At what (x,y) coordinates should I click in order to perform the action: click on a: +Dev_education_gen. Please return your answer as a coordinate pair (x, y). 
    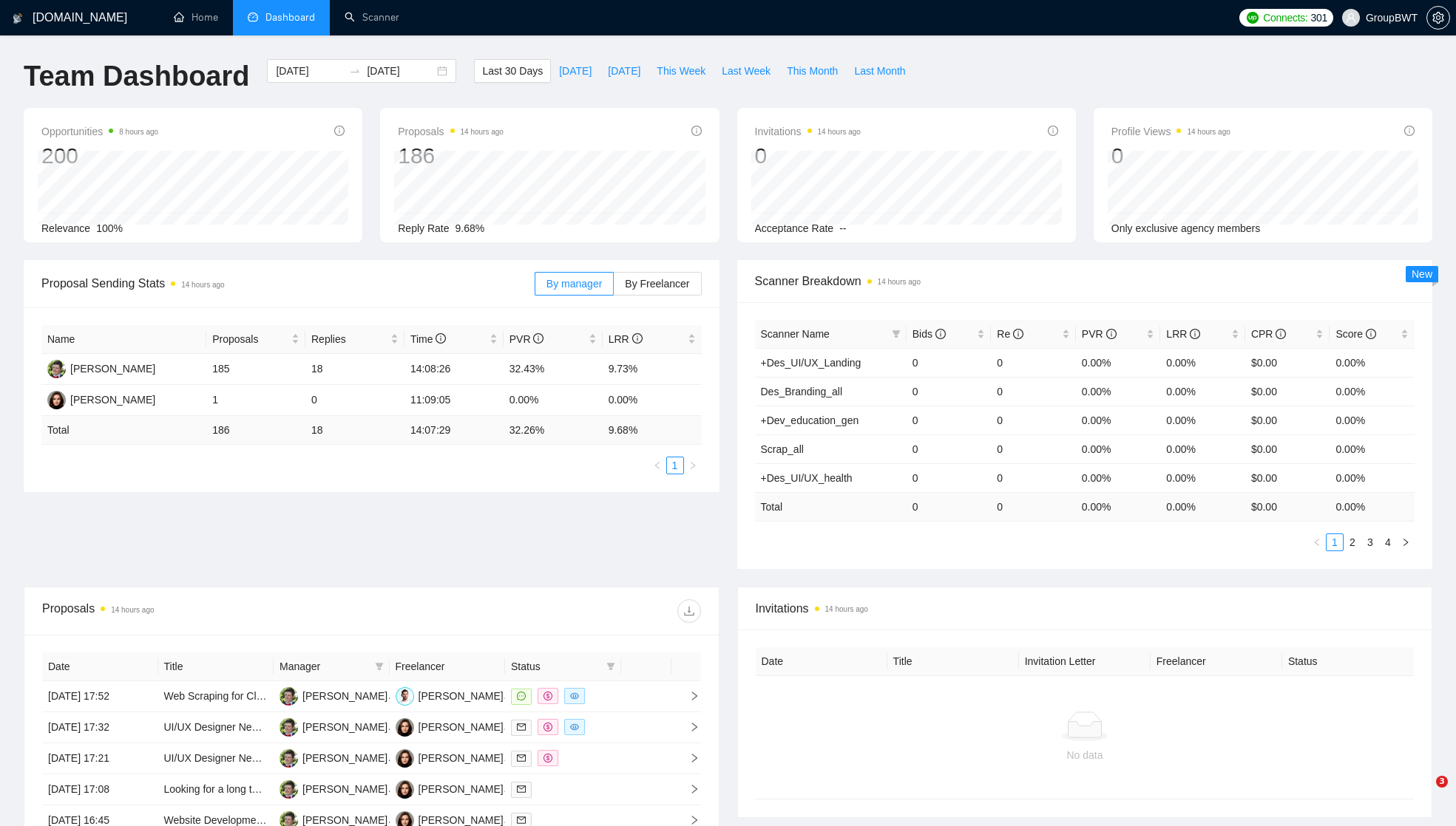
    Looking at the image, I should click on (809, 421).